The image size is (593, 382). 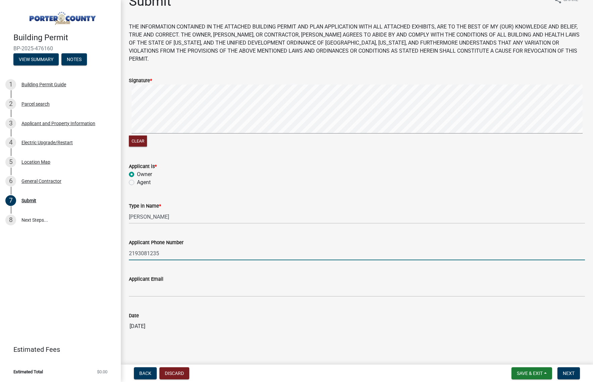 What do you see at coordinates (531, 373) in the screenshot?
I see `button: Save & Exit` at bounding box center [531, 373].